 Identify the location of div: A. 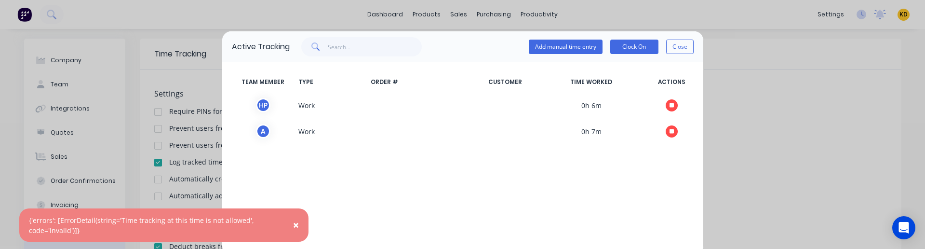
(263, 131).